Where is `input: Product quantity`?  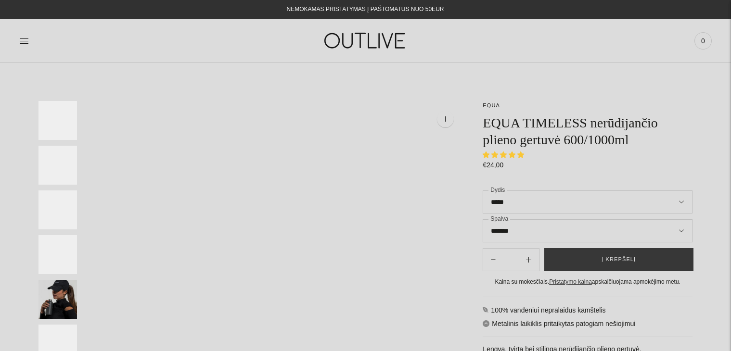
input: Product quantity is located at coordinates (511, 260).